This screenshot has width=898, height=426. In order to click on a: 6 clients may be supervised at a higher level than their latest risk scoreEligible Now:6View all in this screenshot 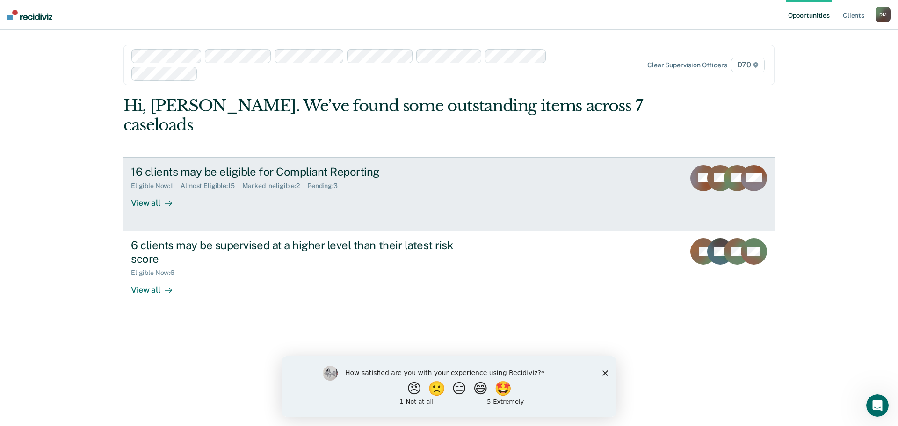, I will do `click(449, 275)`.